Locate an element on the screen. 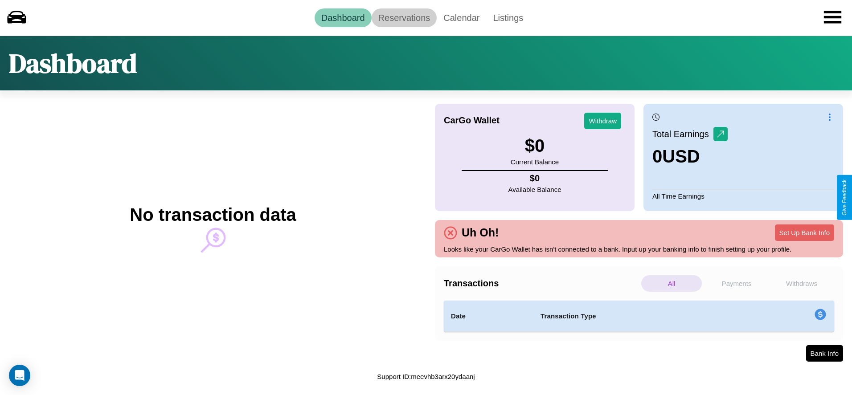  div: Open Intercom Messenger is located at coordinates (20, 376).